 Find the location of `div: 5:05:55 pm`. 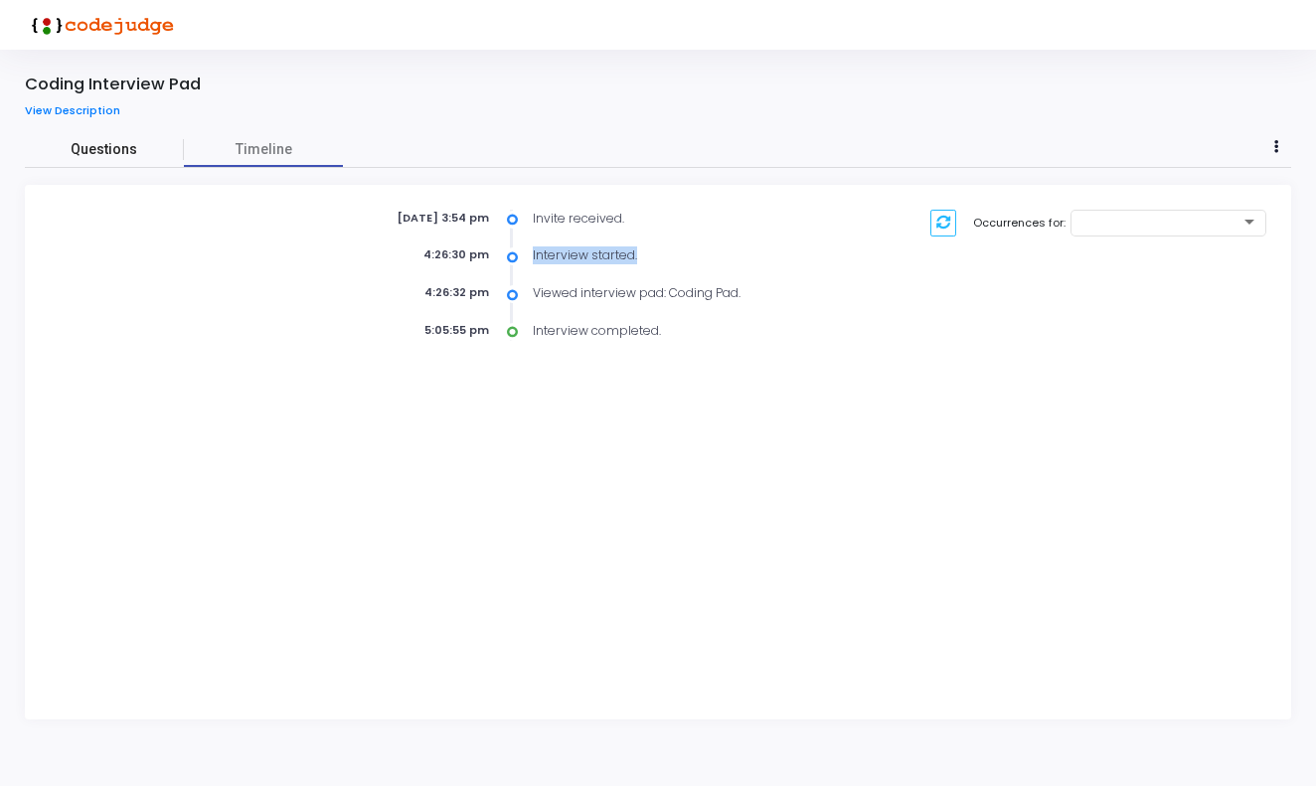

div: 5:05:55 pm is located at coordinates (380, 330).